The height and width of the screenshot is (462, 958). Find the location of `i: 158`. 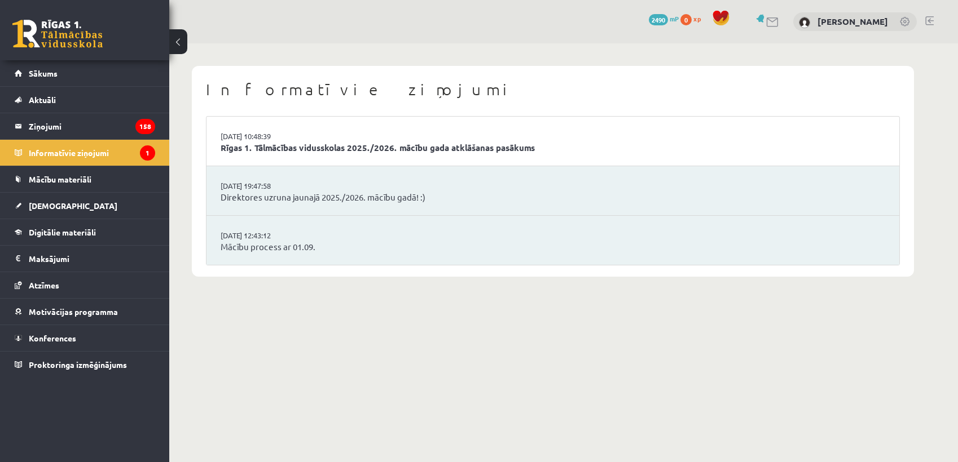

i: 158 is located at coordinates (145, 126).